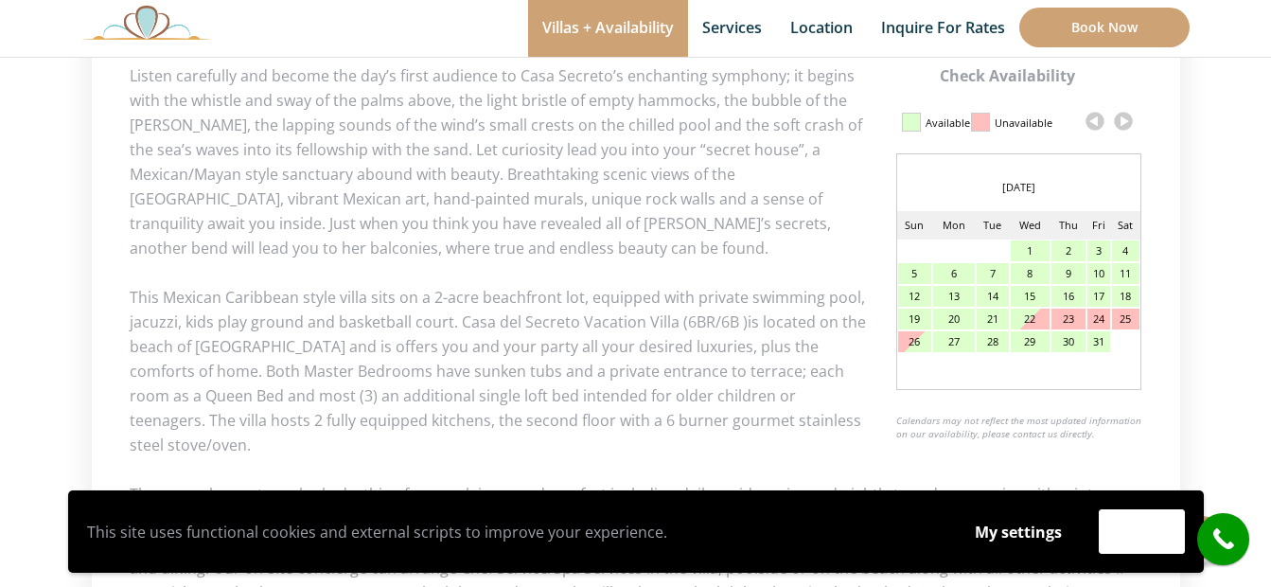 The image size is (1271, 587). What do you see at coordinates (993, 319) in the screenshot?
I see `div: 21` at bounding box center [993, 319].